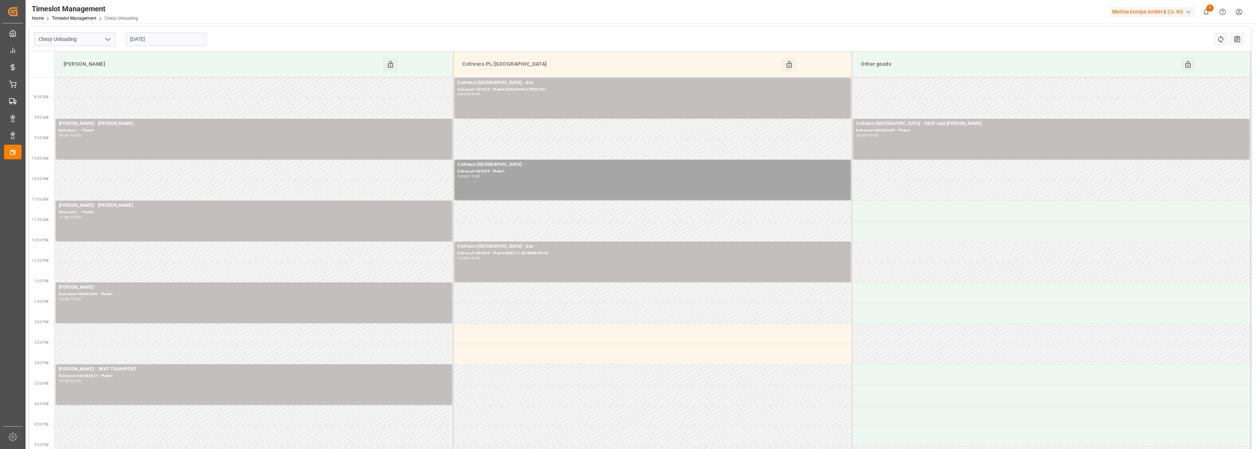 This screenshot has width=1256, height=449. What do you see at coordinates (652, 89) in the screenshot?
I see `div: Delivery#:489425 - Plate#:GDA66884/CTR53182` at bounding box center [652, 89].